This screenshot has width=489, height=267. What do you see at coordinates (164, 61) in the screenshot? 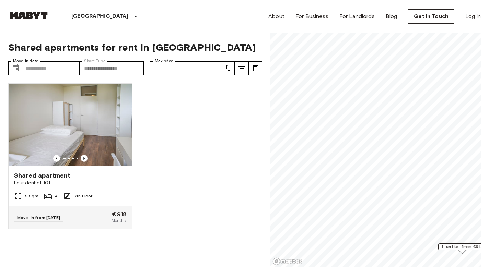
I see `label: Max price` at bounding box center [164, 61].